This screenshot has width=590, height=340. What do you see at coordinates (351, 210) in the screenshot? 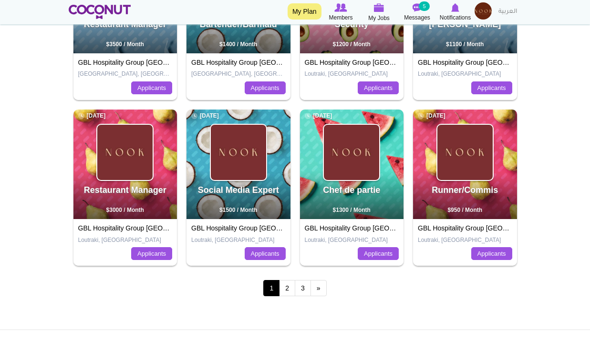
I see `span: $1300 / Month` at bounding box center [351, 210].